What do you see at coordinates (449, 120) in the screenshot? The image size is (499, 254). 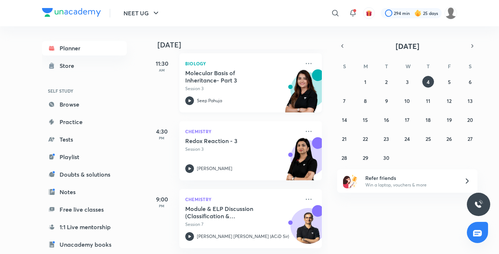 I see `abbr: September 19, 2025` at bounding box center [449, 120].